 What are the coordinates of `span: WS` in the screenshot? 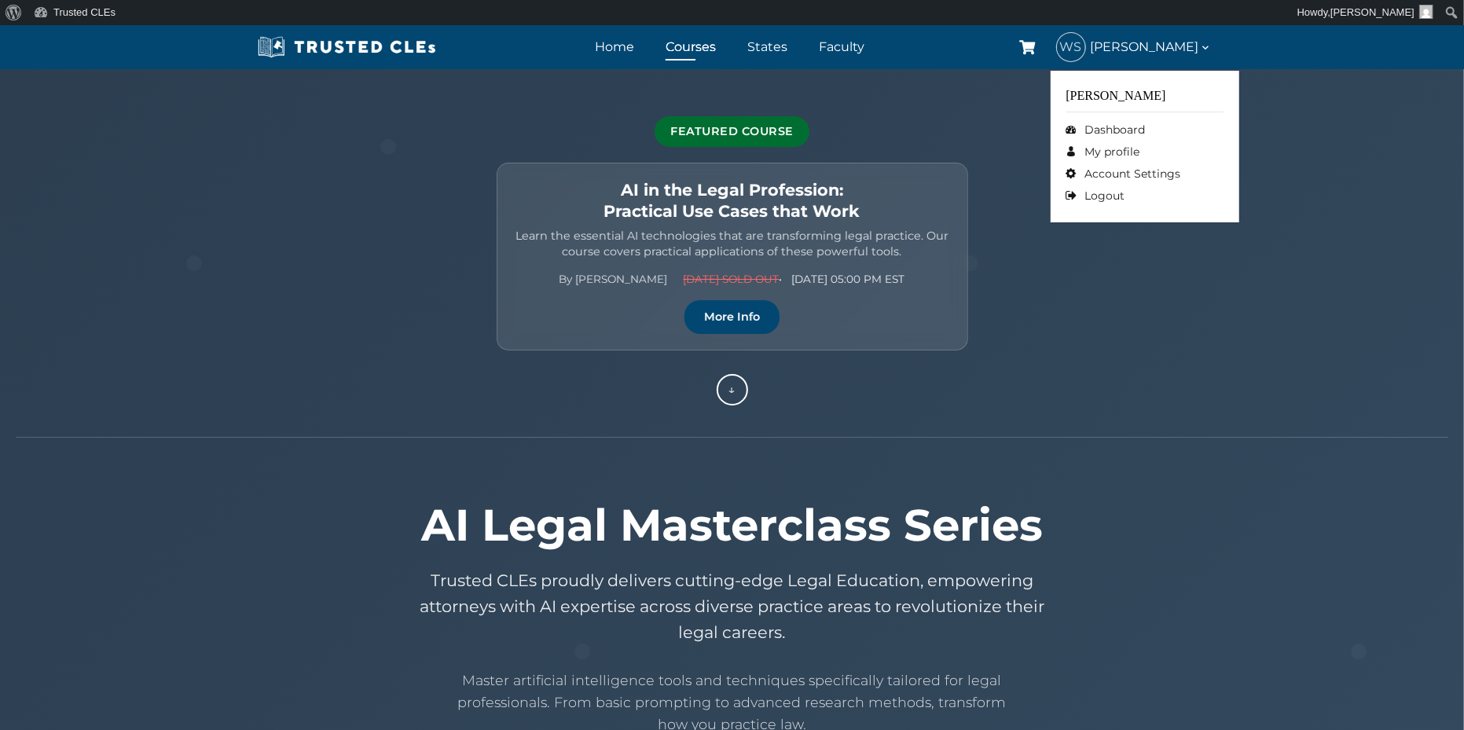 It's located at (1071, 47).